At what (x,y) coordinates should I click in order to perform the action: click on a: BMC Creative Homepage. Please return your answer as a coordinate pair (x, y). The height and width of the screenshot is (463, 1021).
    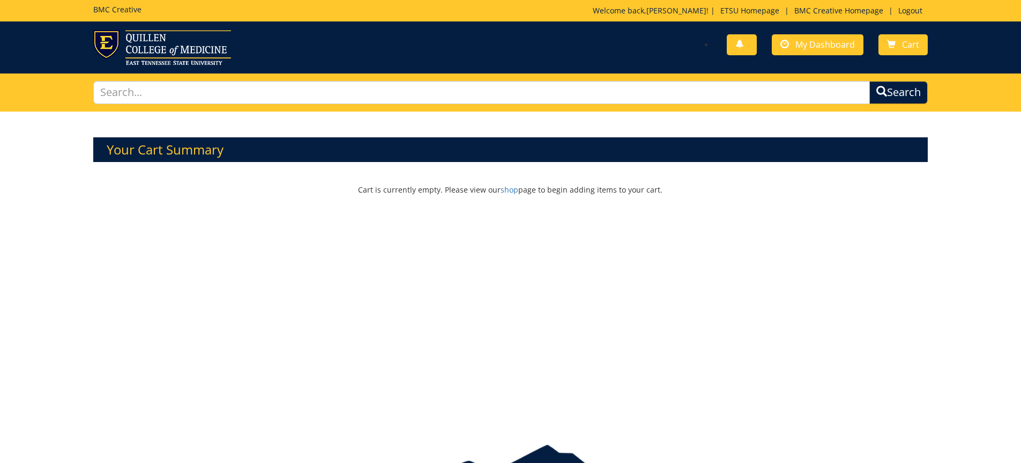
    Looking at the image, I should click on (839, 10).